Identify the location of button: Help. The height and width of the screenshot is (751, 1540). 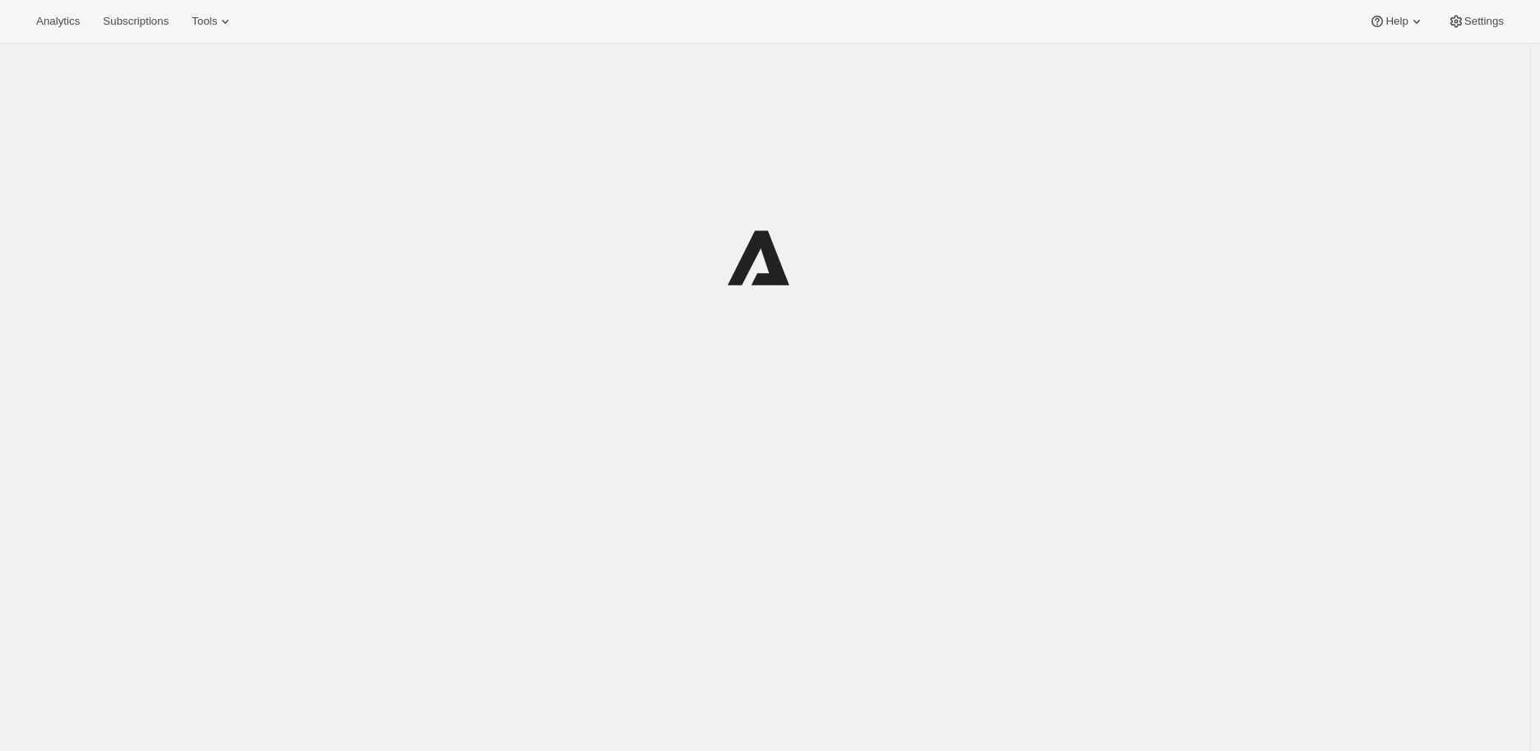
(1396, 21).